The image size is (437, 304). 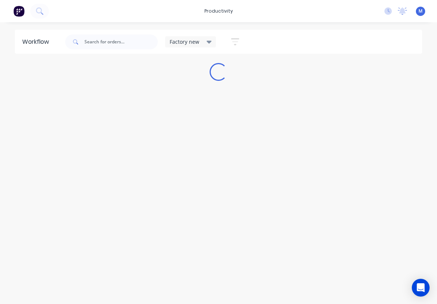 I want to click on div: productivity, so click(x=219, y=11).